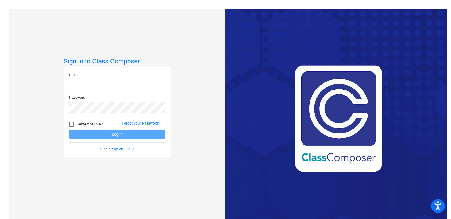 The width and height of the screenshot is (451, 219). I want to click on span: Remember Me?, so click(90, 124).